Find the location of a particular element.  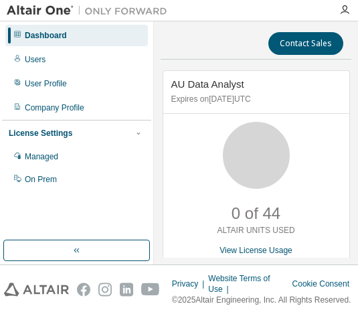

div: Company Profile is located at coordinates (54, 108).